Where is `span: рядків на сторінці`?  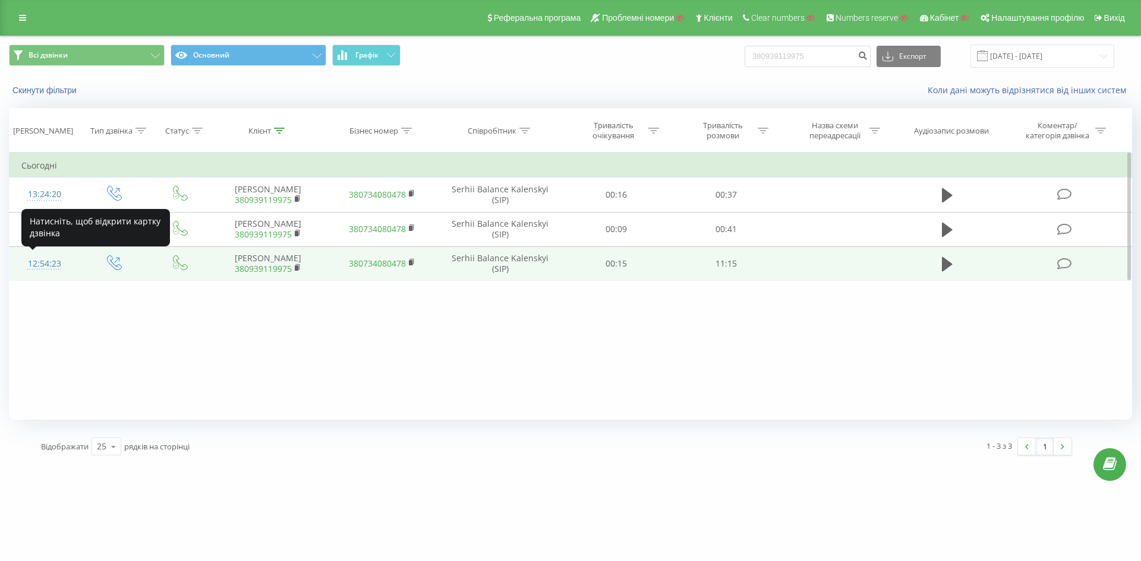
span: рядків на сторінці is located at coordinates (157, 447).